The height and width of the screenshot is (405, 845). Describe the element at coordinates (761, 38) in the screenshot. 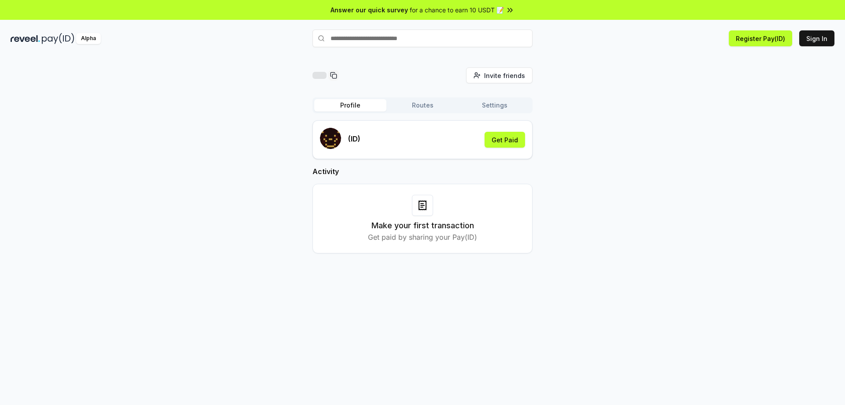

I see `button: Register Pay(ID)` at that location.